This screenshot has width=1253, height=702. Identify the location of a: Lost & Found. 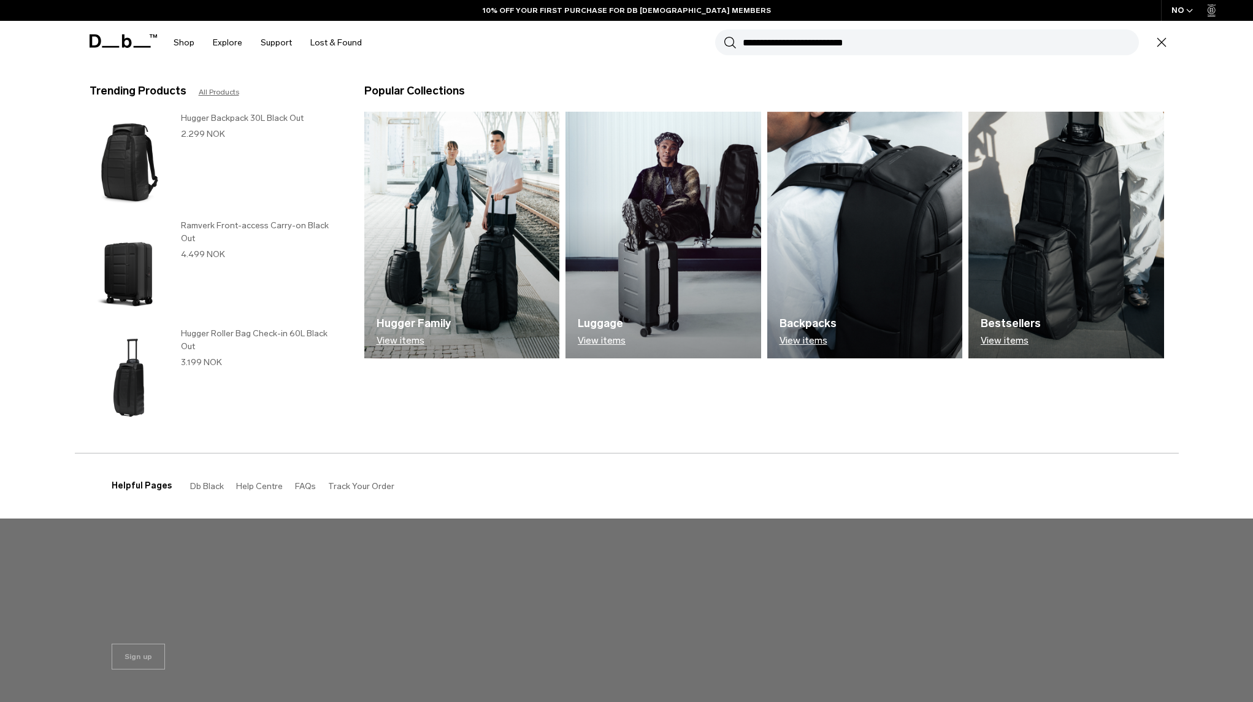
(336, 42).